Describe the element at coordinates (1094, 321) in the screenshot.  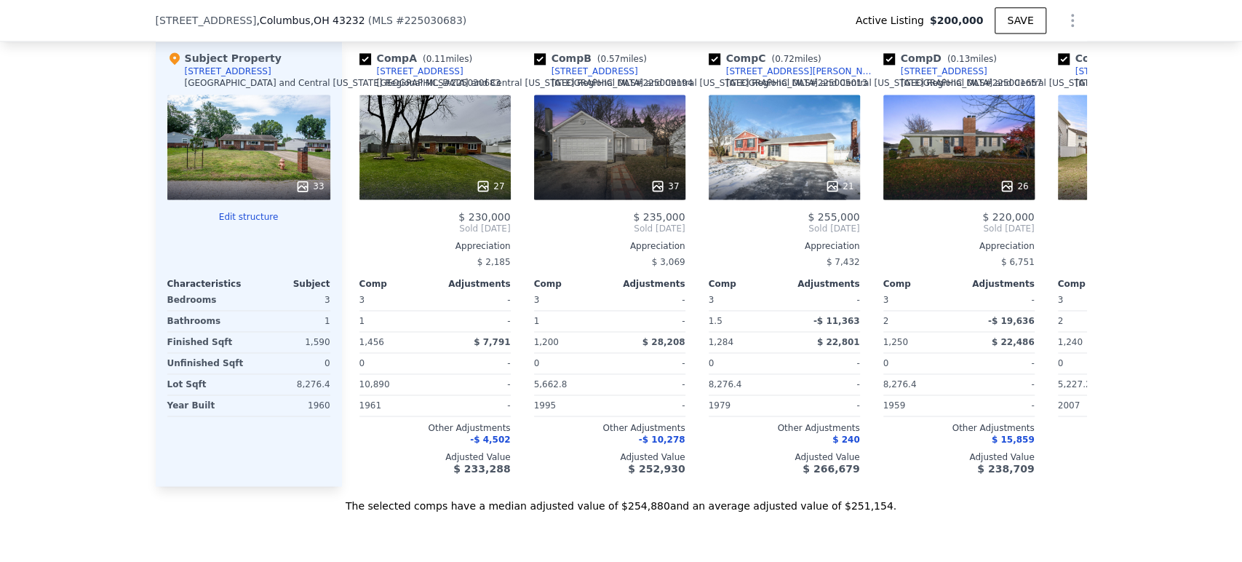
I see `div: 2` at that location.